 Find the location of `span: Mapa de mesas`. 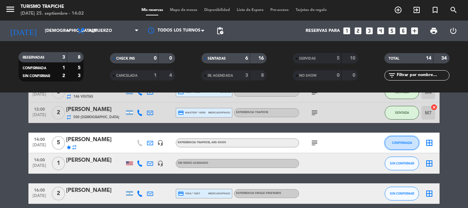

span: Mapa de mesas is located at coordinates (184, 10).